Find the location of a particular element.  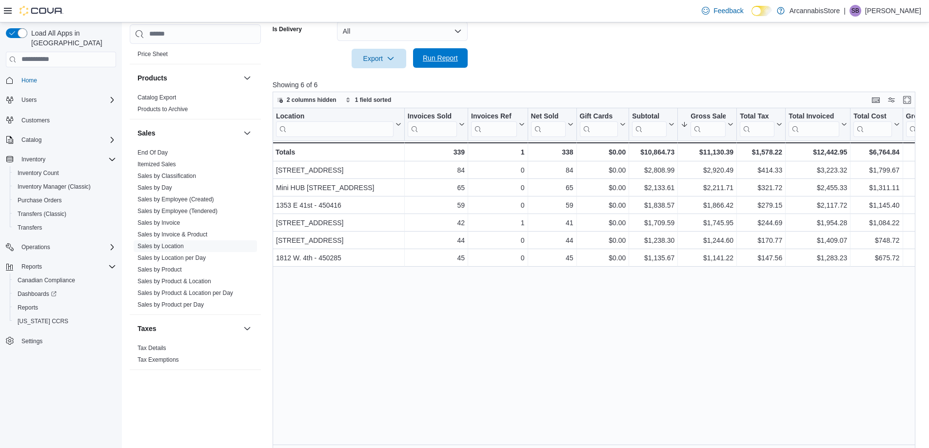

button: Run Report is located at coordinates (440, 58).